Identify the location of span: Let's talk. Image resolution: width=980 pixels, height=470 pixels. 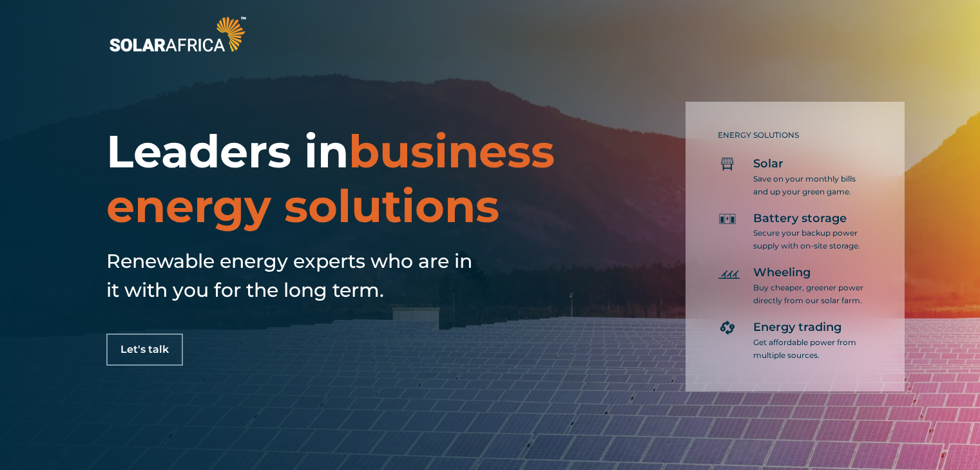
(144, 350).